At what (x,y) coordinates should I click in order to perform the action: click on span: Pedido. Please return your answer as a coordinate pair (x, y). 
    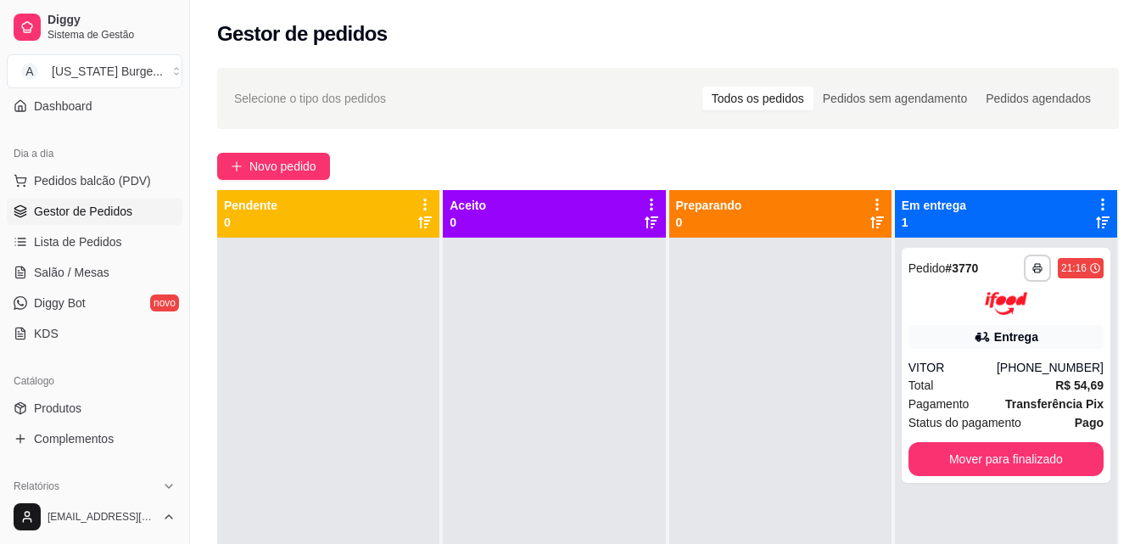
    Looking at the image, I should click on (927, 268).